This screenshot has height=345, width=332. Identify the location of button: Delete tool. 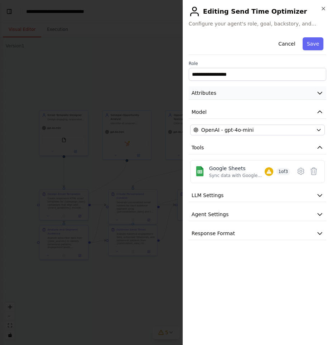
(314, 171).